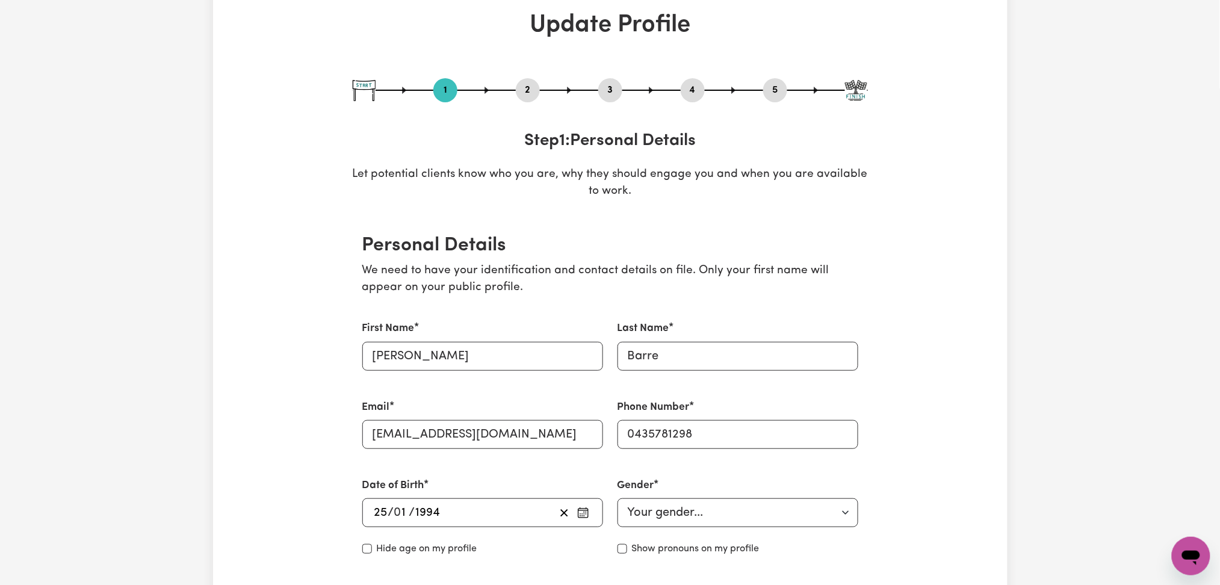 This screenshot has width=1220, height=585. Describe the element at coordinates (610, 245) in the screenshot. I see `h2: Personal Details` at that location.